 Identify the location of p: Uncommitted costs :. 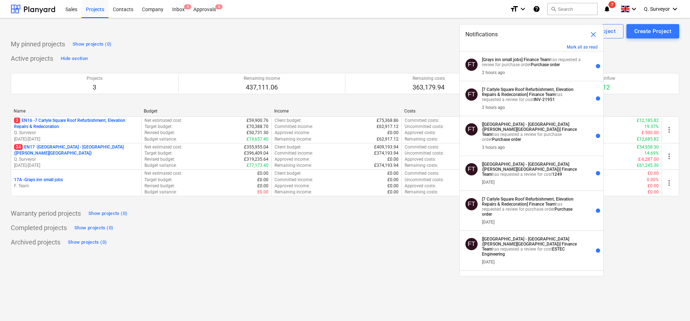
(424, 153).